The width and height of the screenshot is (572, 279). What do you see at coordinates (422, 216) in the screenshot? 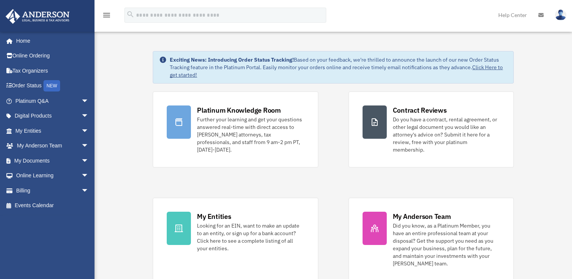
I see `div: My Anderson Team` at bounding box center [422, 216].